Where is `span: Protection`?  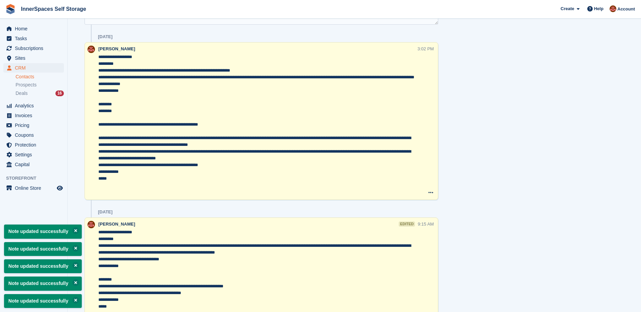
span: Protection is located at coordinates (35, 145).